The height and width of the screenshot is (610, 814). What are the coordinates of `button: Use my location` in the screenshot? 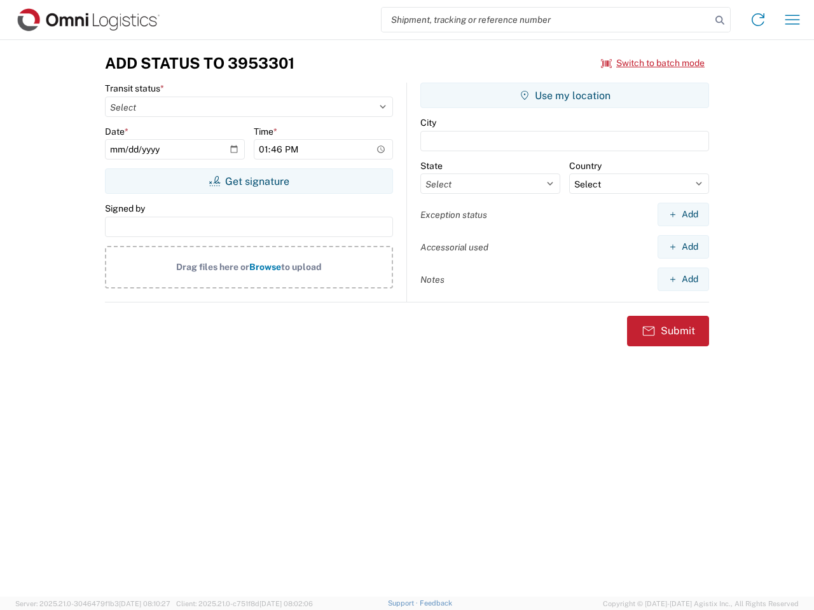 It's located at (565, 95).